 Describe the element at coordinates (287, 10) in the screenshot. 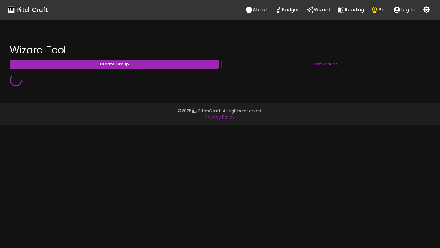

I see `a: Stats` at that location.